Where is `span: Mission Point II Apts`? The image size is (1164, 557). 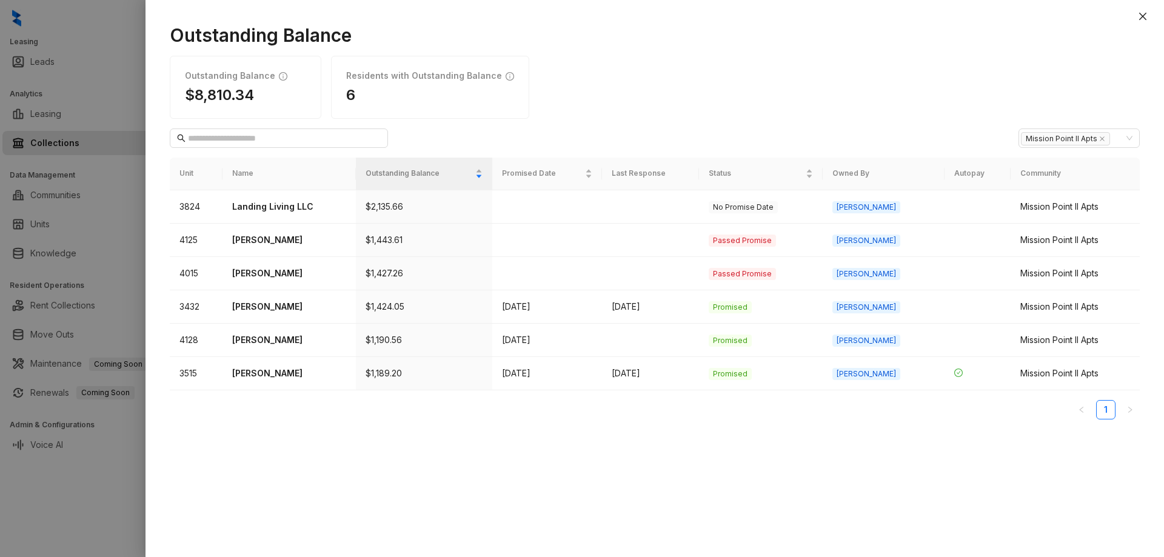 span: Mission Point II Apts is located at coordinates (1065, 139).